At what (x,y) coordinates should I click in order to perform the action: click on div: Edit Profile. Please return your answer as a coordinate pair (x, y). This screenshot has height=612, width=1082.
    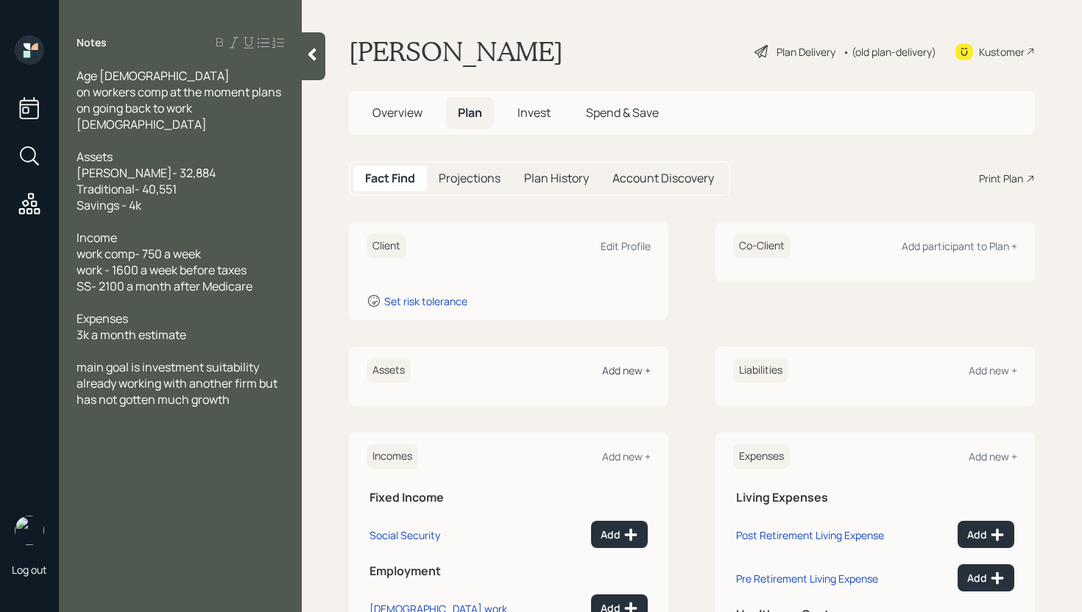
    Looking at the image, I should click on (626, 246).